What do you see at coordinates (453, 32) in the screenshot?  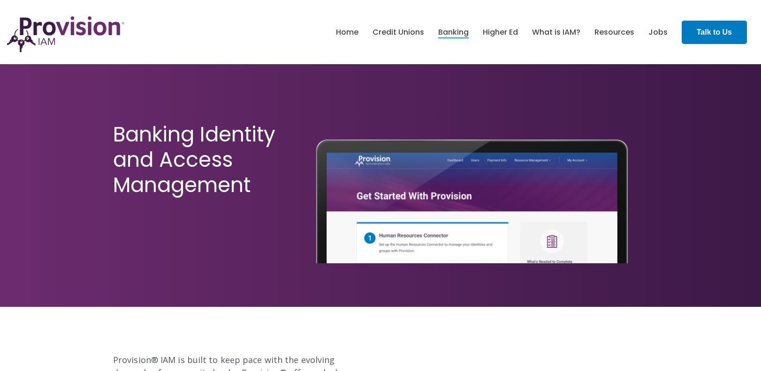 I see `a: Banking` at bounding box center [453, 32].